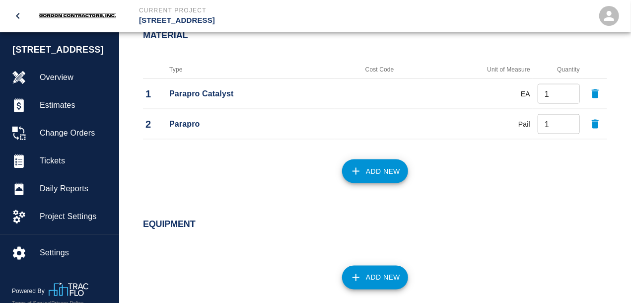 The width and height of the screenshot is (631, 303). Describe the element at coordinates (69, 289) in the screenshot. I see `img: TracFlo` at that location.